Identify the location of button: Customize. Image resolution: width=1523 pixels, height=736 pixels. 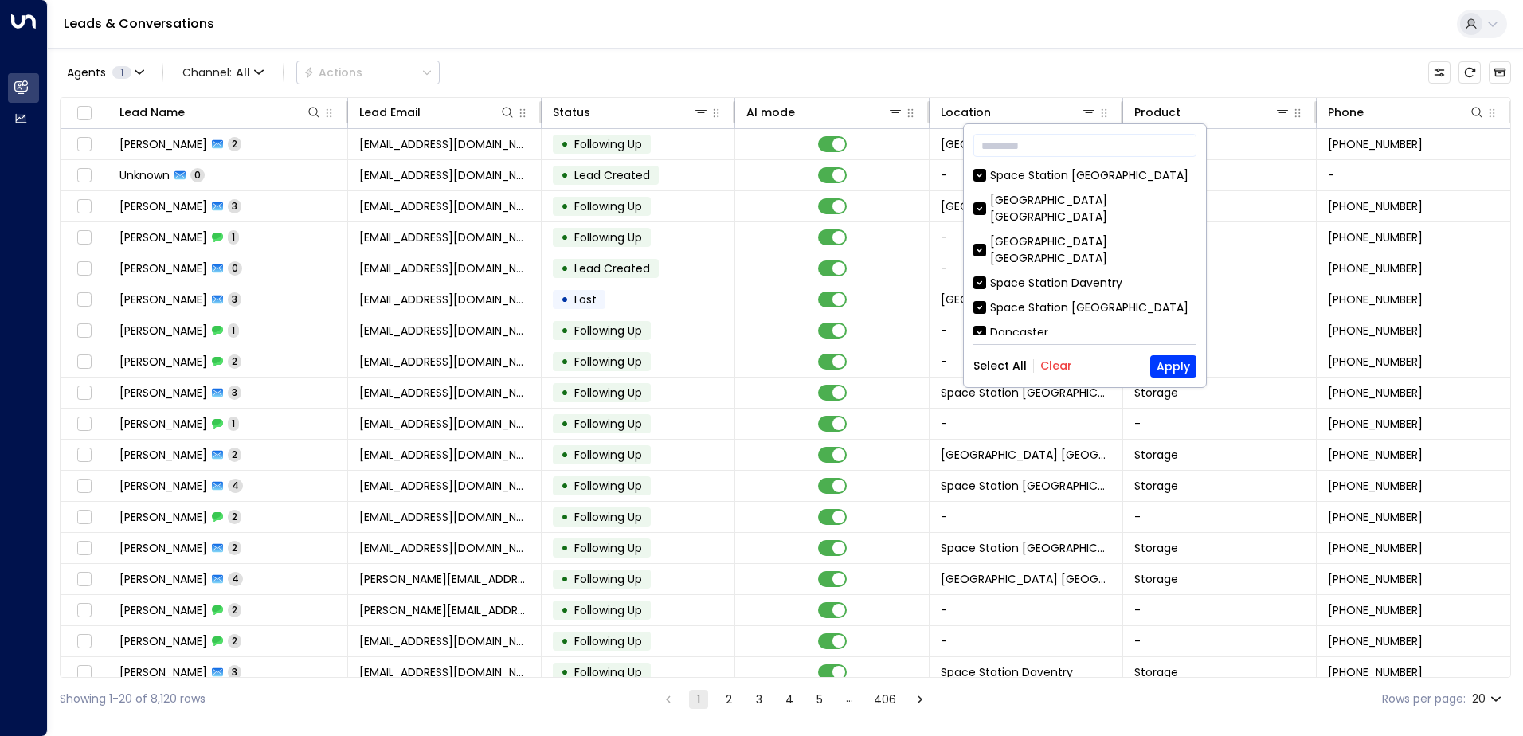
(1439, 72).